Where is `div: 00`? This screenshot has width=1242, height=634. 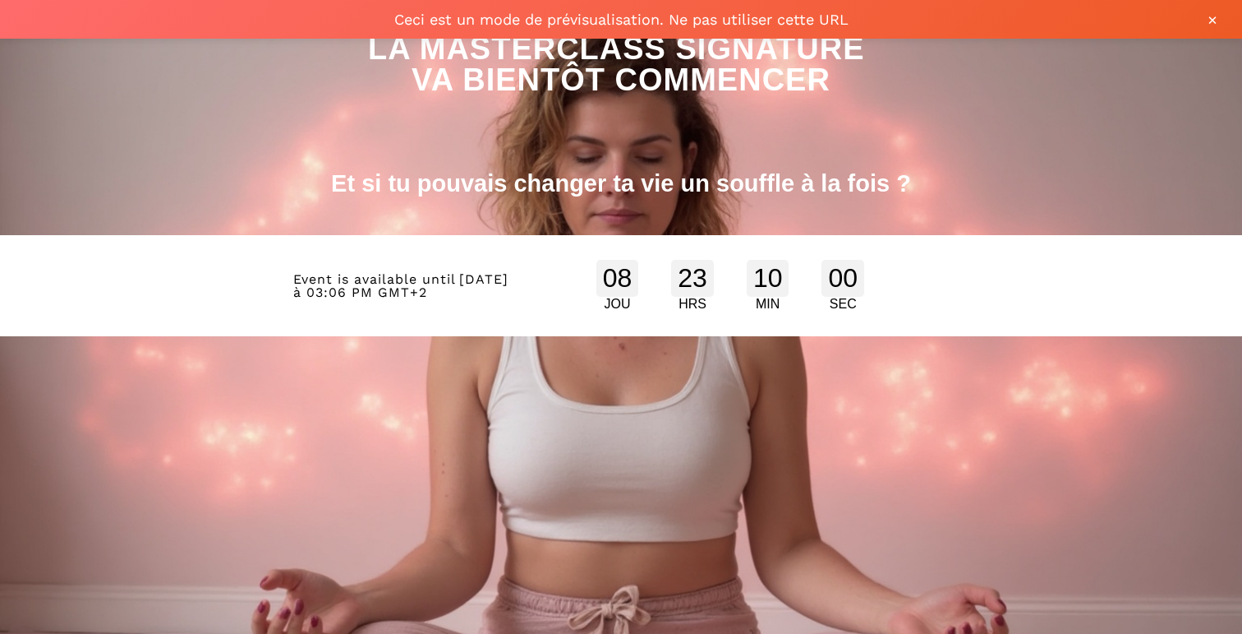
div: 00 is located at coordinates (843, 278).